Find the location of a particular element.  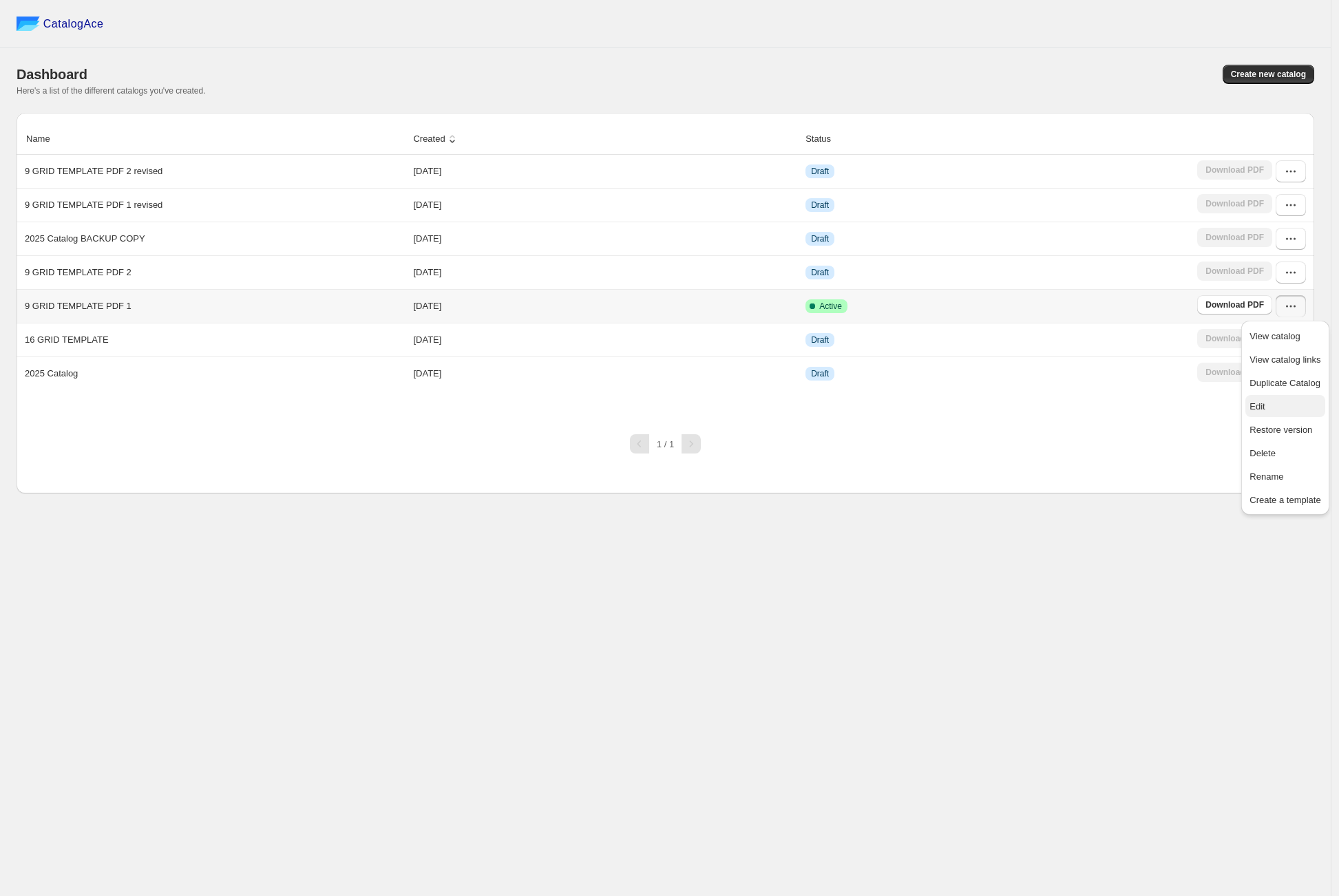

p: 9 GRID TEMPLATE PDF 2 is located at coordinates (77, 273).